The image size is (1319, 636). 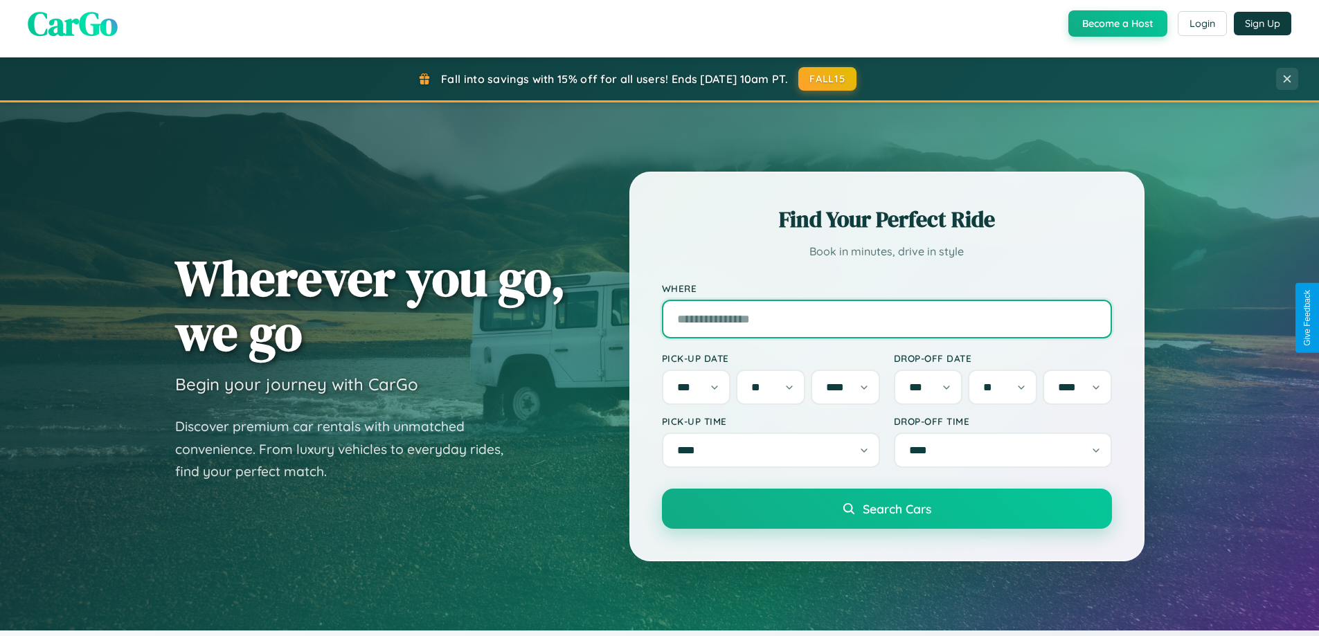 What do you see at coordinates (371, 305) in the screenshot?
I see `h1: Wherever you go, we go` at bounding box center [371, 305].